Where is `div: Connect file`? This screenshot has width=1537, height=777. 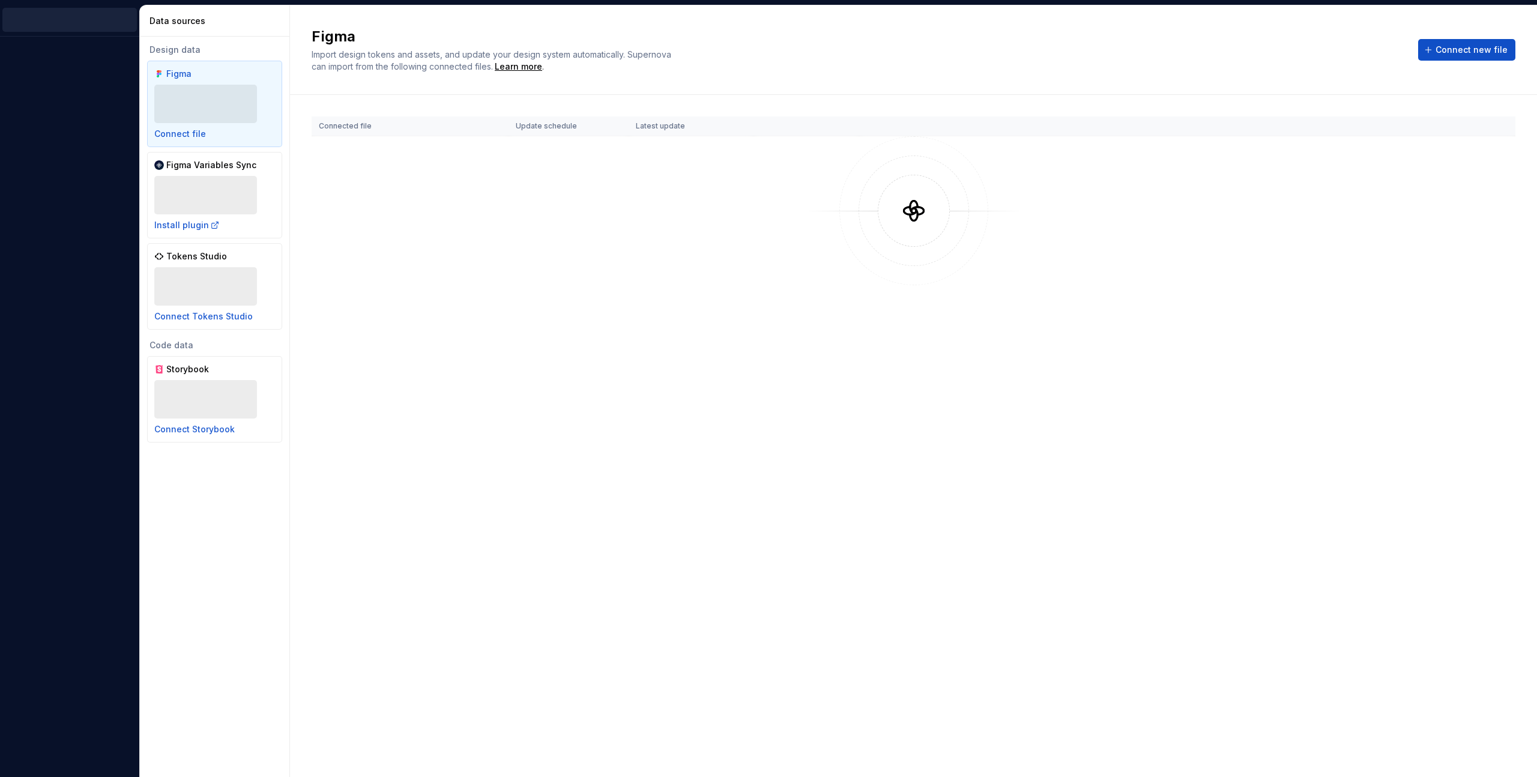
div: Connect file is located at coordinates (180, 134).